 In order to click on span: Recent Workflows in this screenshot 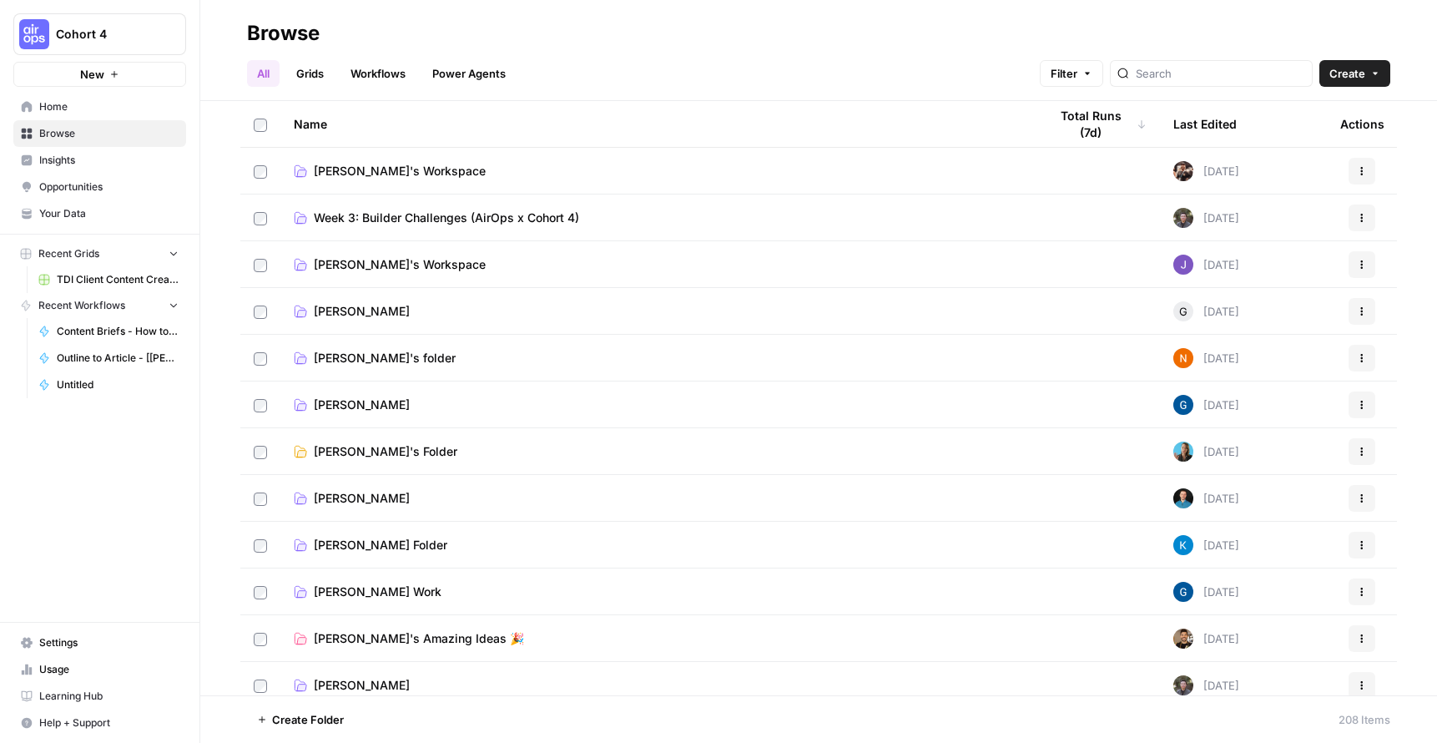, I will do `click(82, 305)`.